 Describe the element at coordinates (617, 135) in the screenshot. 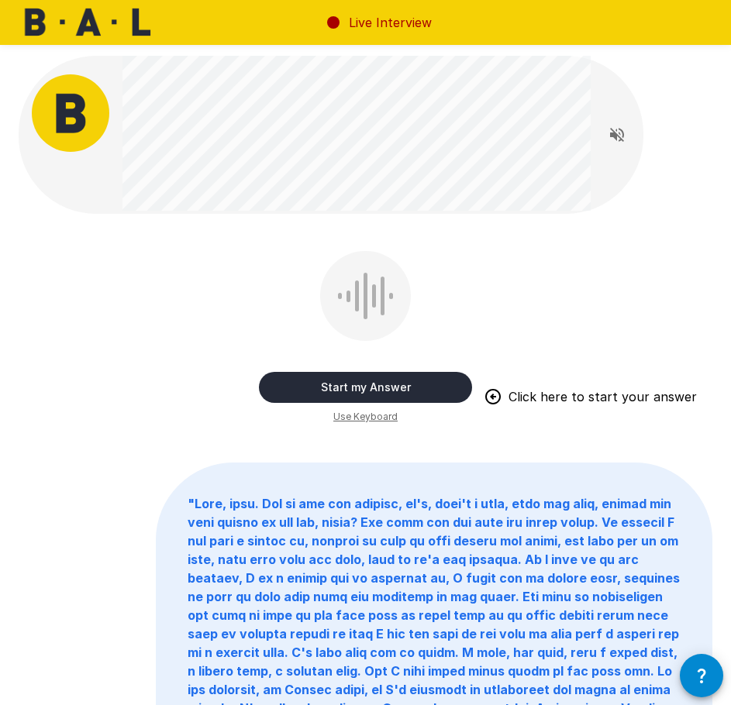

I see `button: Read questions aloud` at that location.